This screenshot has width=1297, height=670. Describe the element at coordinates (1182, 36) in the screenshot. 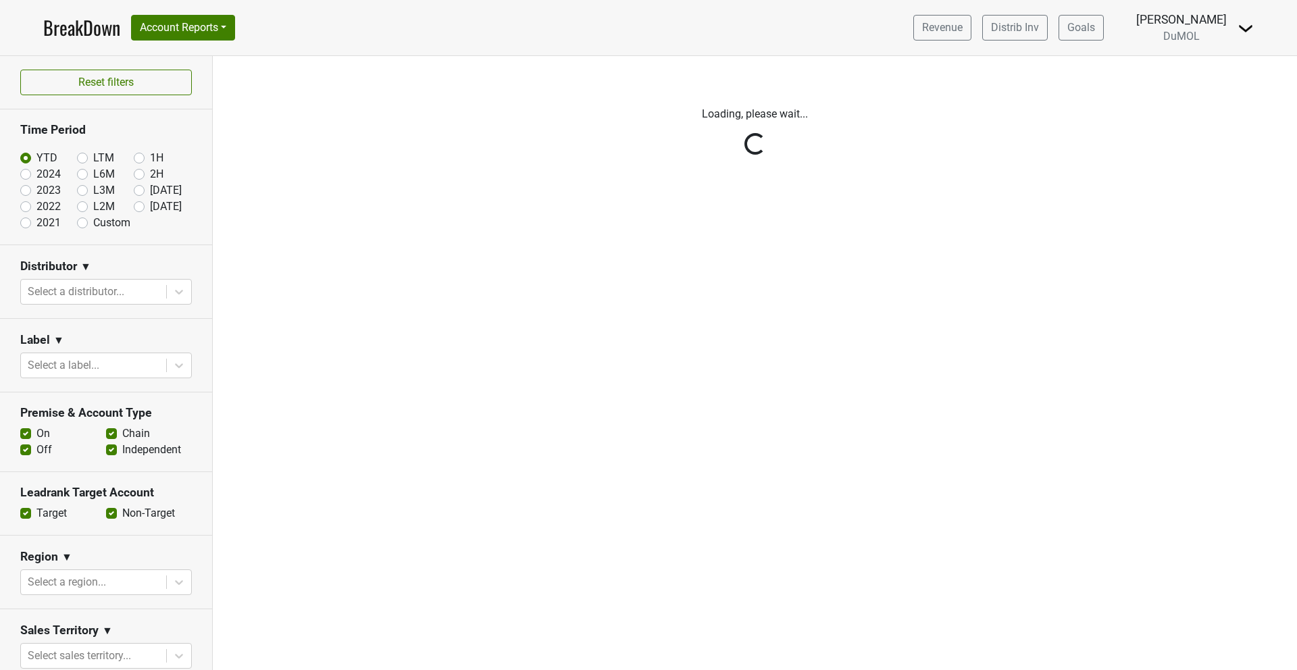

I see `span: DuMOL` at that location.